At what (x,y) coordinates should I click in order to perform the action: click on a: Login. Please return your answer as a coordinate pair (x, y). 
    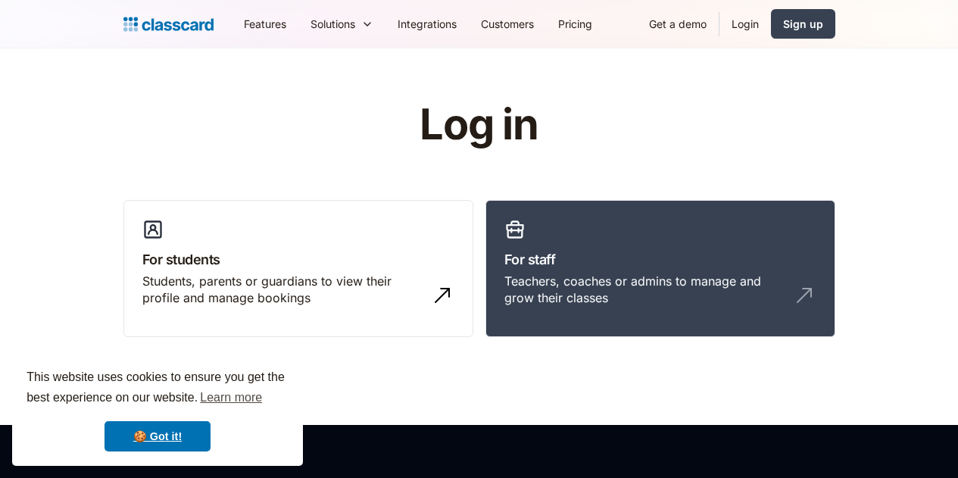
    Looking at the image, I should click on (746, 23).